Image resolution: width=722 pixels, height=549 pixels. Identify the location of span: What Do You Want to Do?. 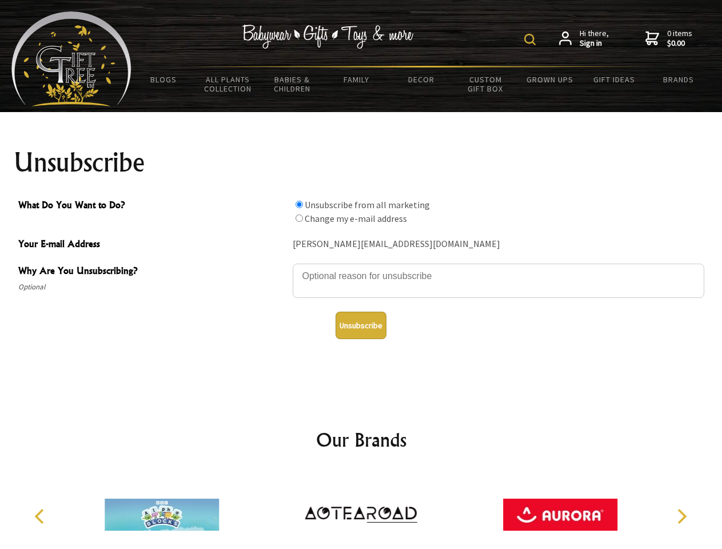
(153, 206).